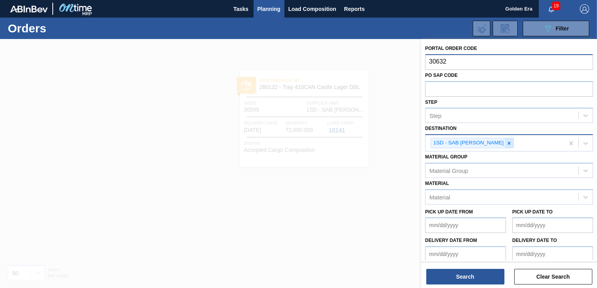 This screenshot has height=288, width=597. I want to click on label: Pick up Date to, so click(532, 212).